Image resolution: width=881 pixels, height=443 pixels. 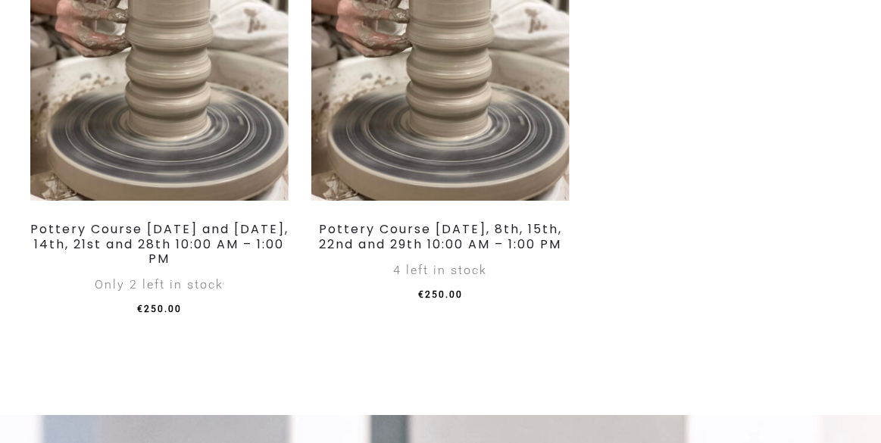 What do you see at coordinates (159, 285) in the screenshot?
I see `div: Only 2 left in stock` at bounding box center [159, 285].